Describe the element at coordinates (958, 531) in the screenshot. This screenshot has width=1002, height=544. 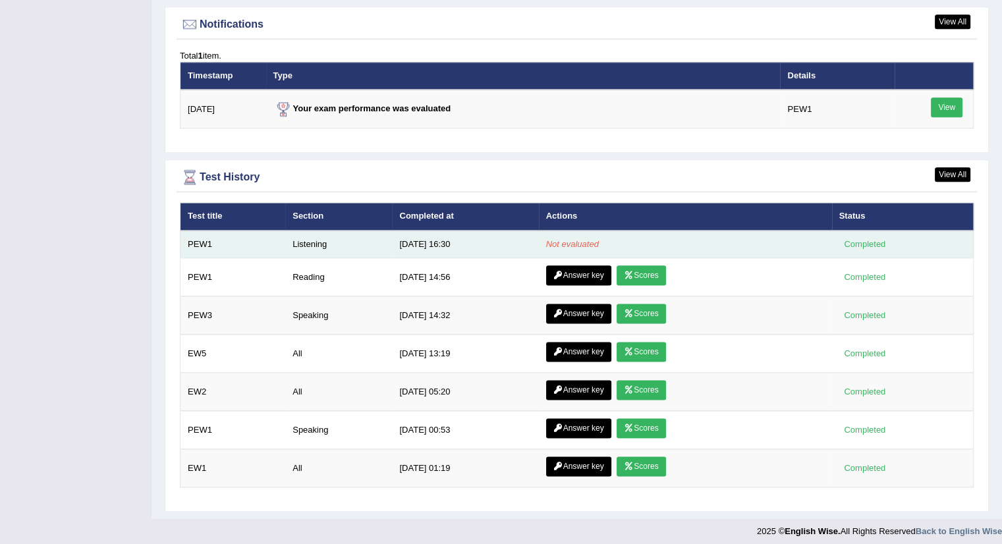
I see `strong: Back to English Wise` at that location.